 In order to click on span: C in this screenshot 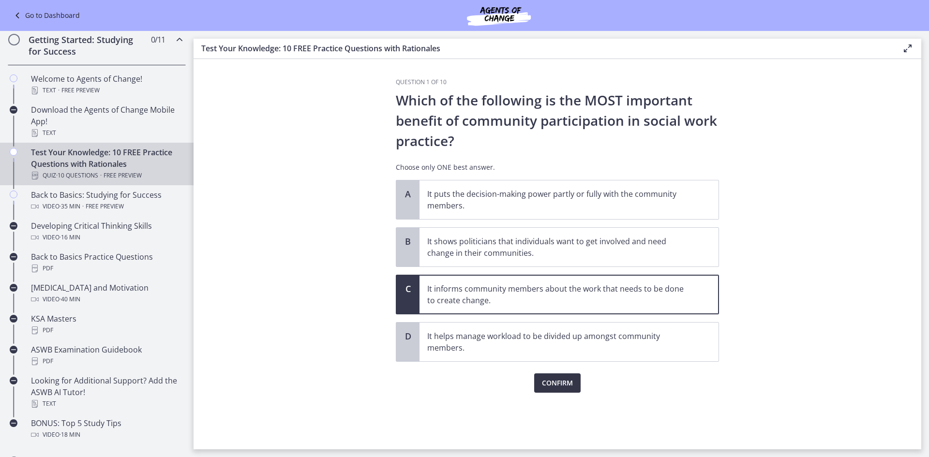, I will do `click(408, 289)`.